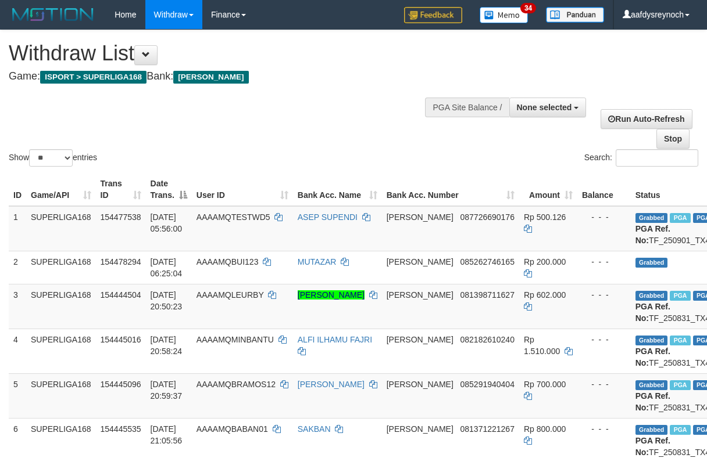 This screenshot has height=458, width=707. Describe the element at coordinates (168, 189) in the screenshot. I see `th: Date Trans.: activate to sort column descending` at that location.